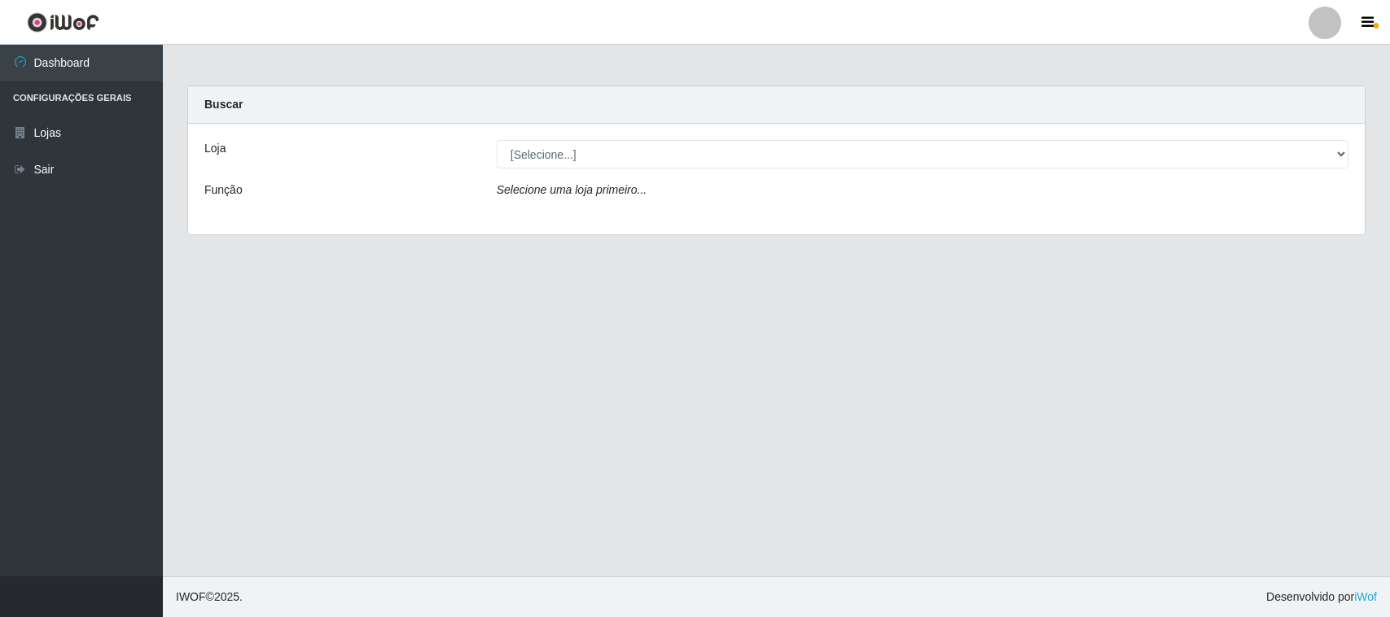 The height and width of the screenshot is (617, 1390). I want to click on img: CoreUI Logo, so click(63, 22).